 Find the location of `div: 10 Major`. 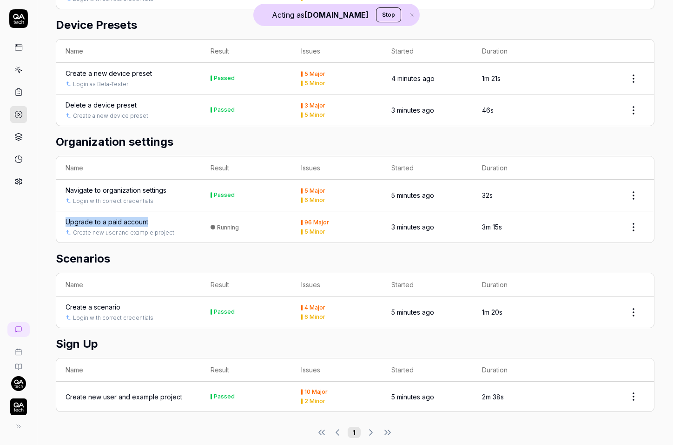

div: 10 Major is located at coordinates (316, 392).